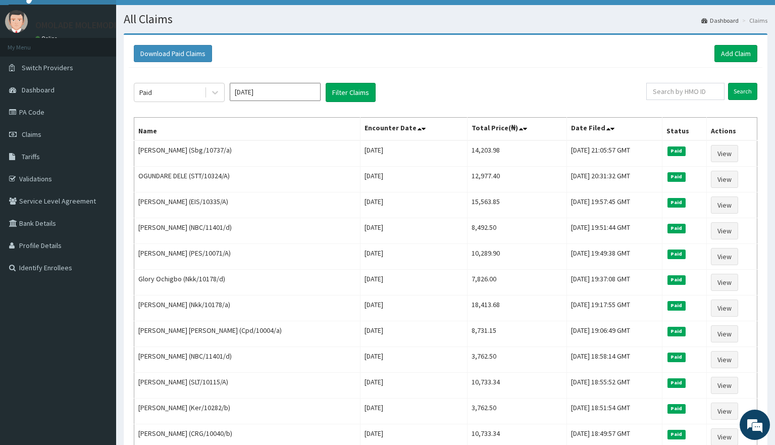 The width and height of the screenshot is (775, 445). I want to click on td: 10,289.90, so click(517, 257).